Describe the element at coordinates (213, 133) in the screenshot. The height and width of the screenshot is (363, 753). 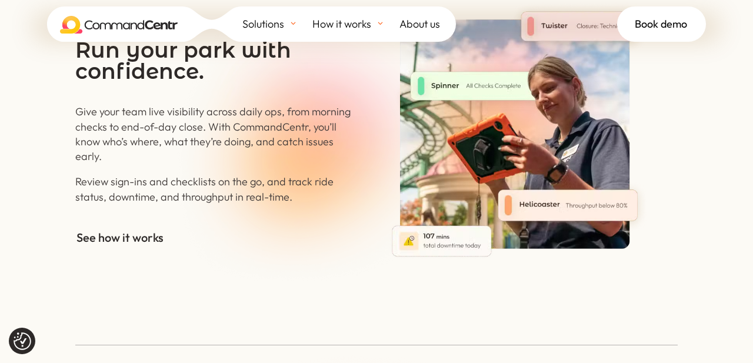
I see `span: Give your team live visibility across daily ops, from morning checks to end-of-day close. With Co...` at that location.